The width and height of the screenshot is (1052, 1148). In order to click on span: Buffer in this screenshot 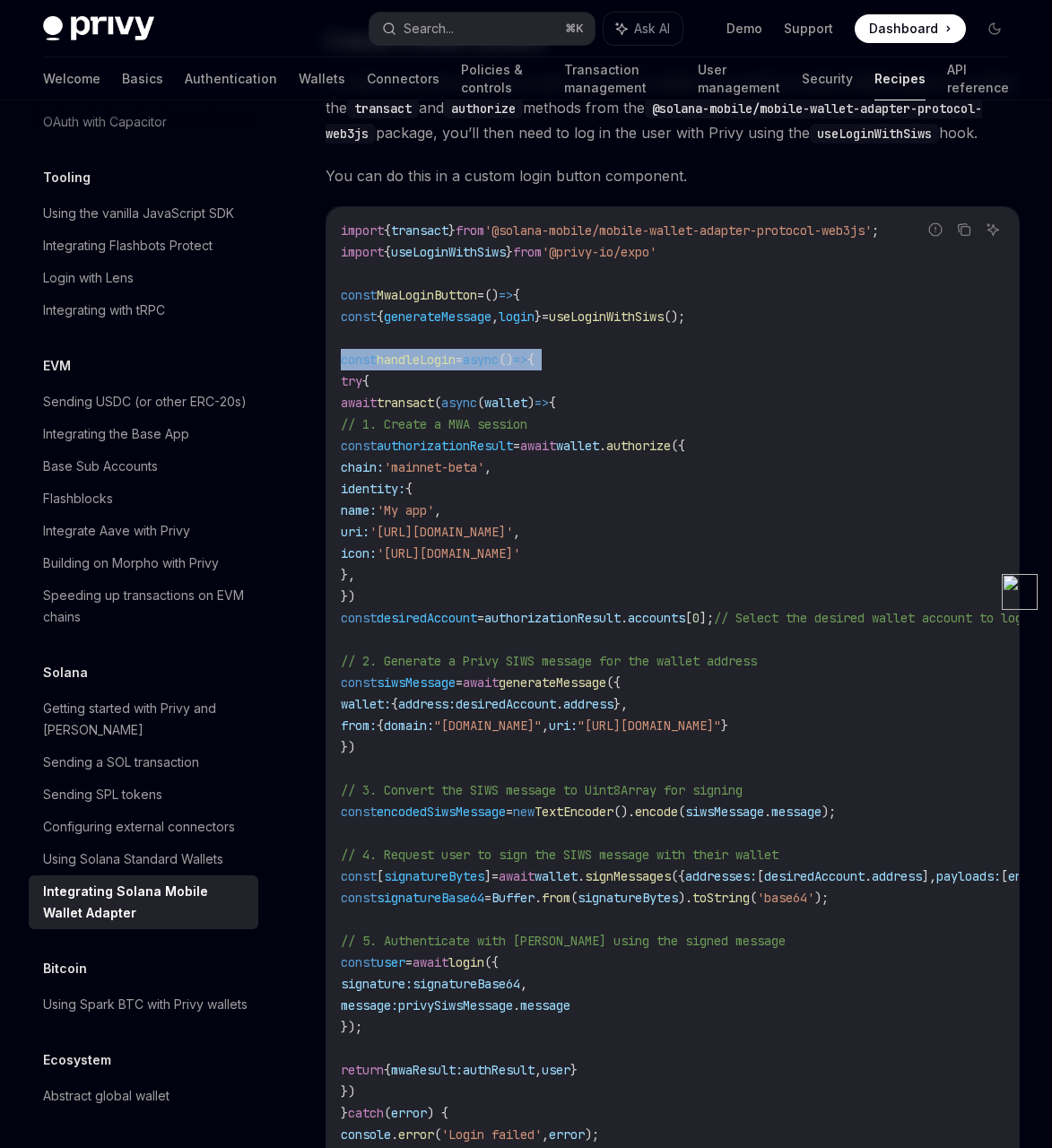, I will do `click(513, 898)`.